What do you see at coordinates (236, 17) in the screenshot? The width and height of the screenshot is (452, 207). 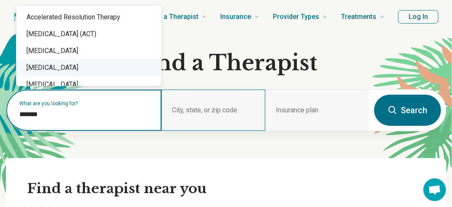 I see `span: Insurance` at bounding box center [236, 17].